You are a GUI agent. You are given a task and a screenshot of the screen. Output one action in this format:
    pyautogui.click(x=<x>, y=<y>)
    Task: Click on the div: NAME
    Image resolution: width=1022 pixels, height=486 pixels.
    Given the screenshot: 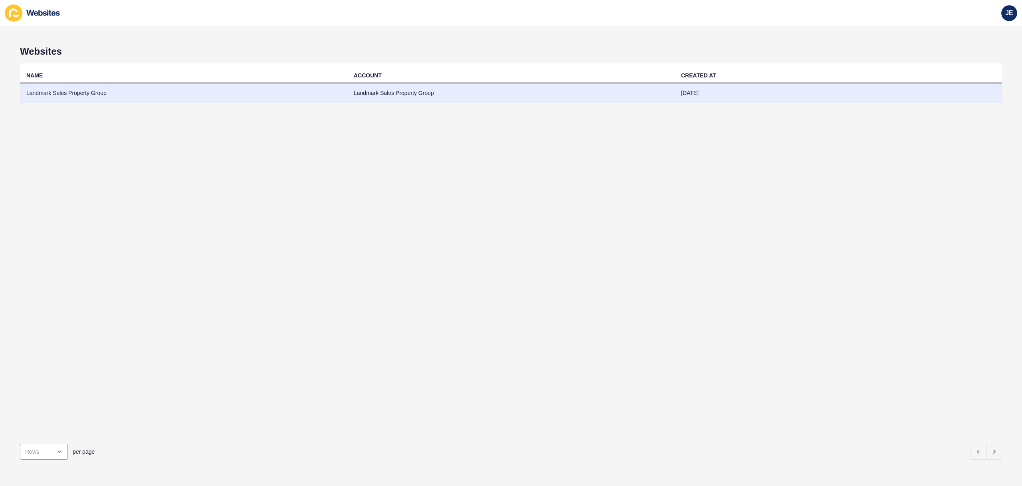 What is the action you would take?
    pyautogui.click(x=34, y=75)
    